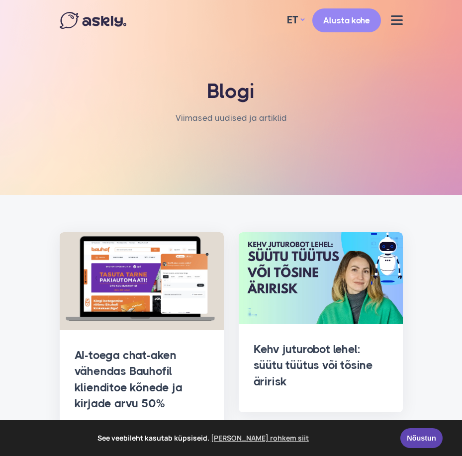 This screenshot has width=462, height=456. I want to click on a: Alusta kohe, so click(347, 20).